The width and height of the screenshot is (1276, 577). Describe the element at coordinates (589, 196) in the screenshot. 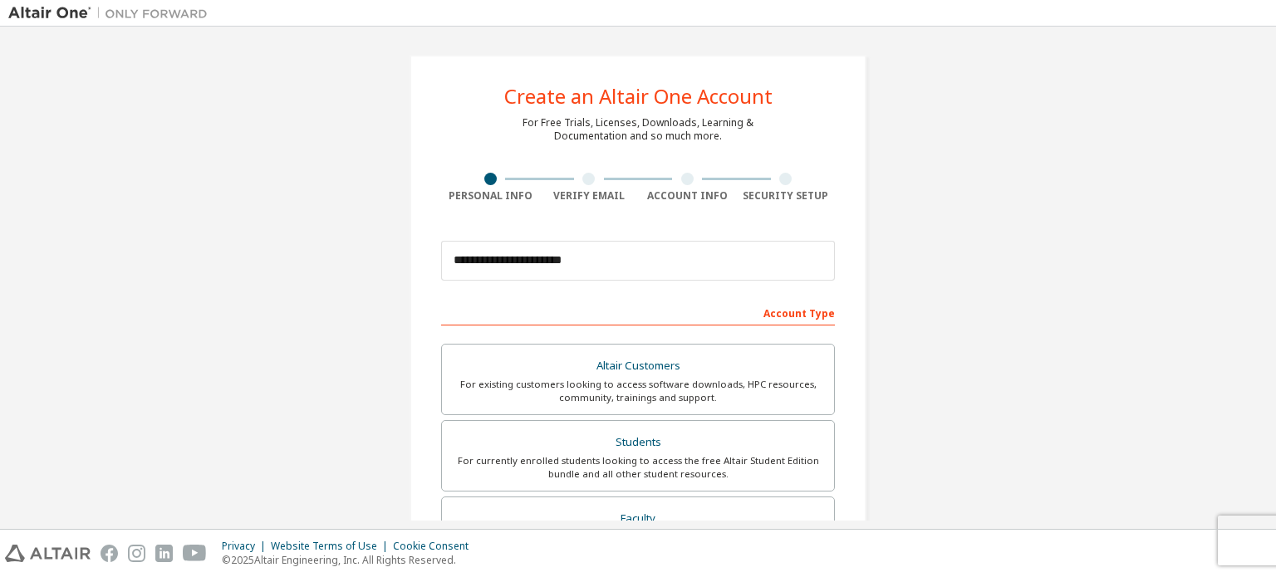

I see `div: Verify Email` at that location.